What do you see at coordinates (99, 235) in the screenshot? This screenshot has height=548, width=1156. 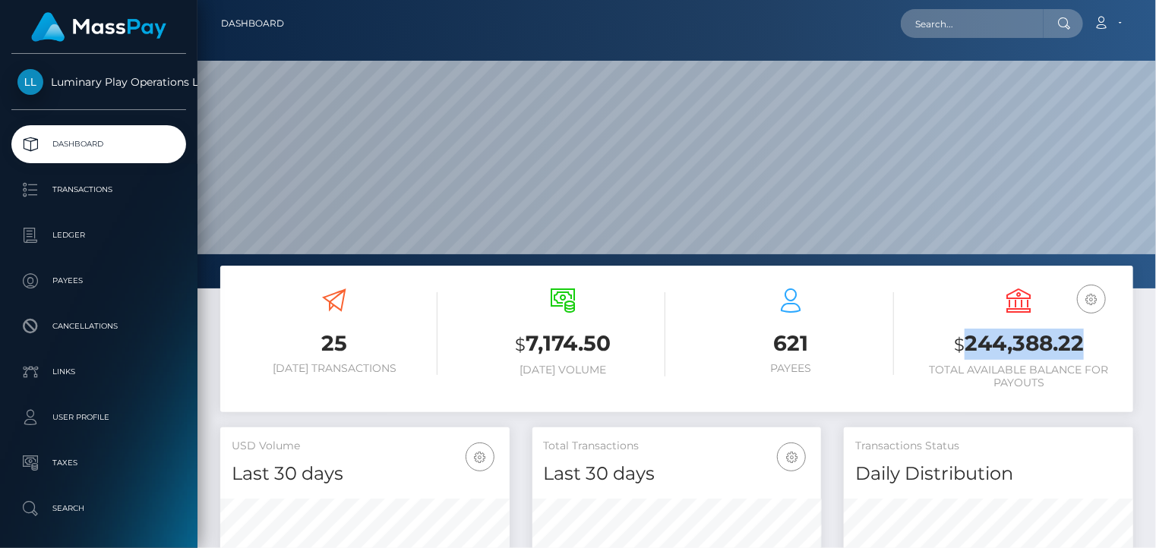 I see `a: Ledger` at bounding box center [99, 235].